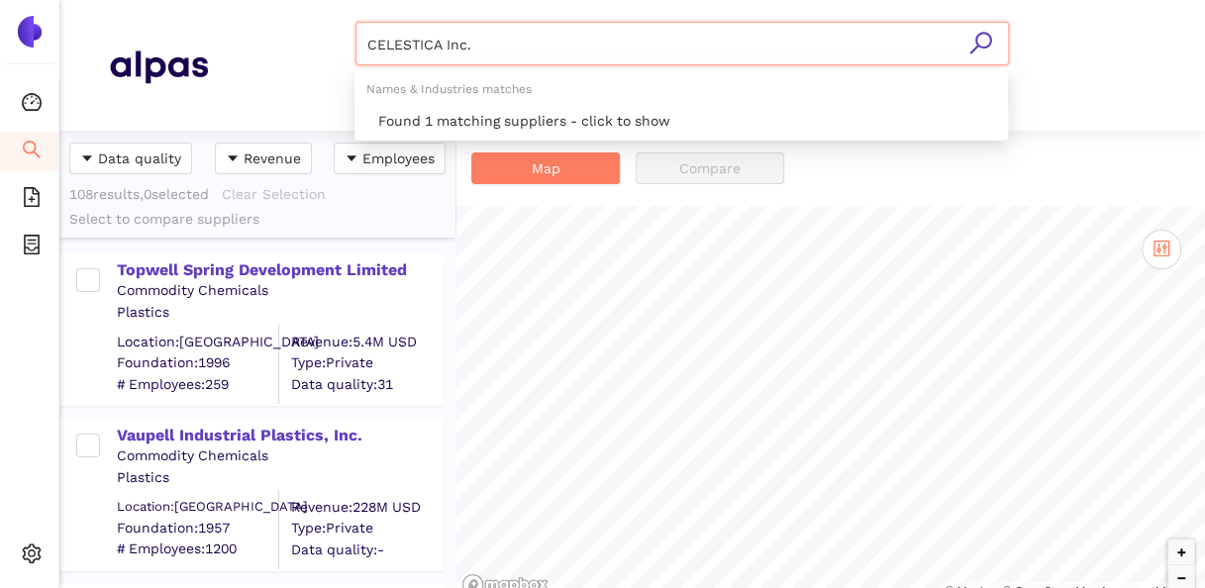 The width and height of the screenshot is (1205, 588). What do you see at coordinates (32, 200) in the screenshot?
I see `span: file-add` at bounding box center [32, 200].